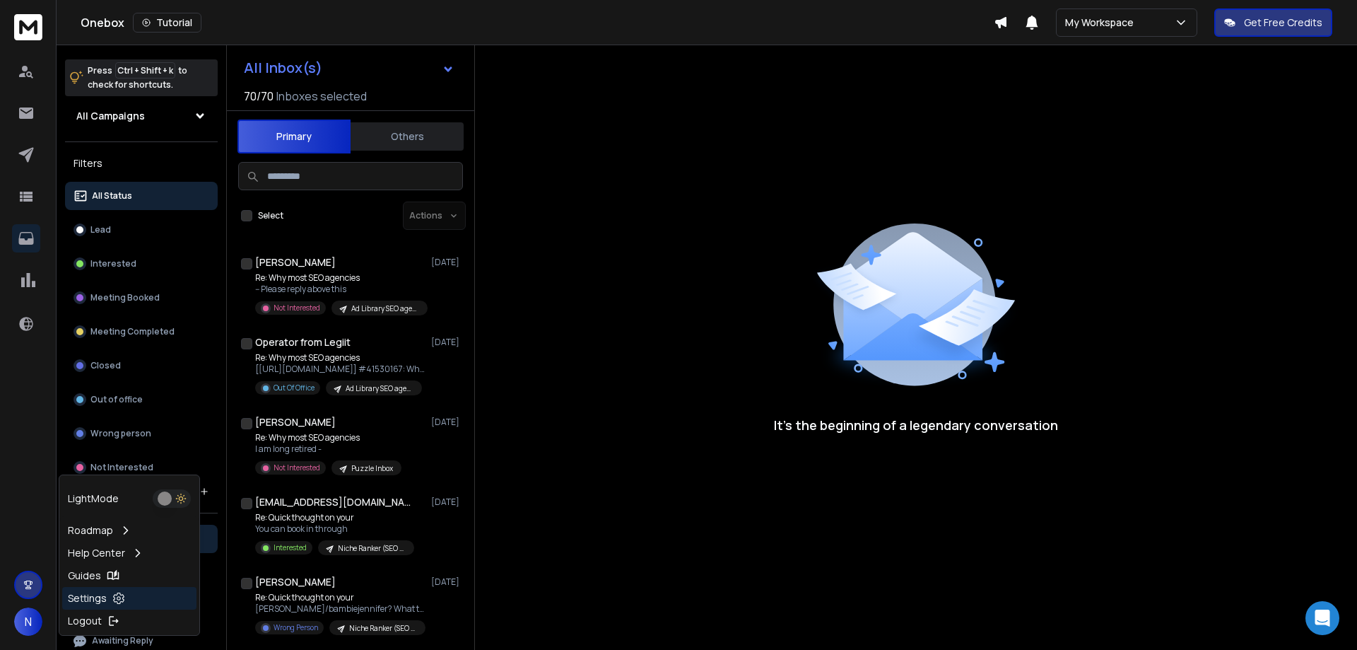 This screenshot has width=1357, height=650. Describe the element at coordinates (112, 196) in the screenshot. I see `p: All Status` at that location.